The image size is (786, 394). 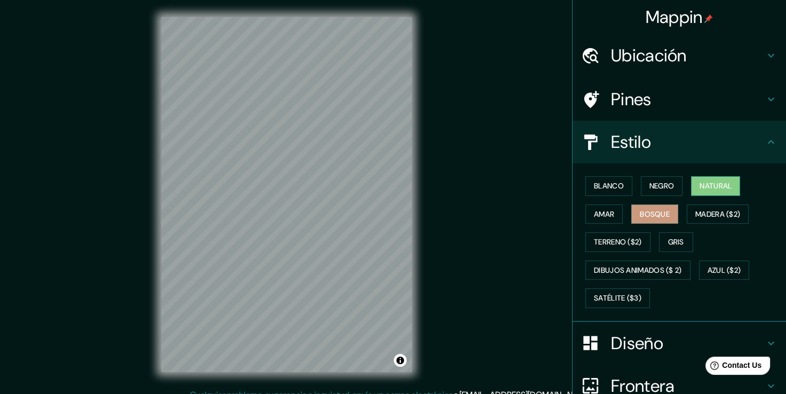 I want to click on div: Estilo, so click(x=679, y=142).